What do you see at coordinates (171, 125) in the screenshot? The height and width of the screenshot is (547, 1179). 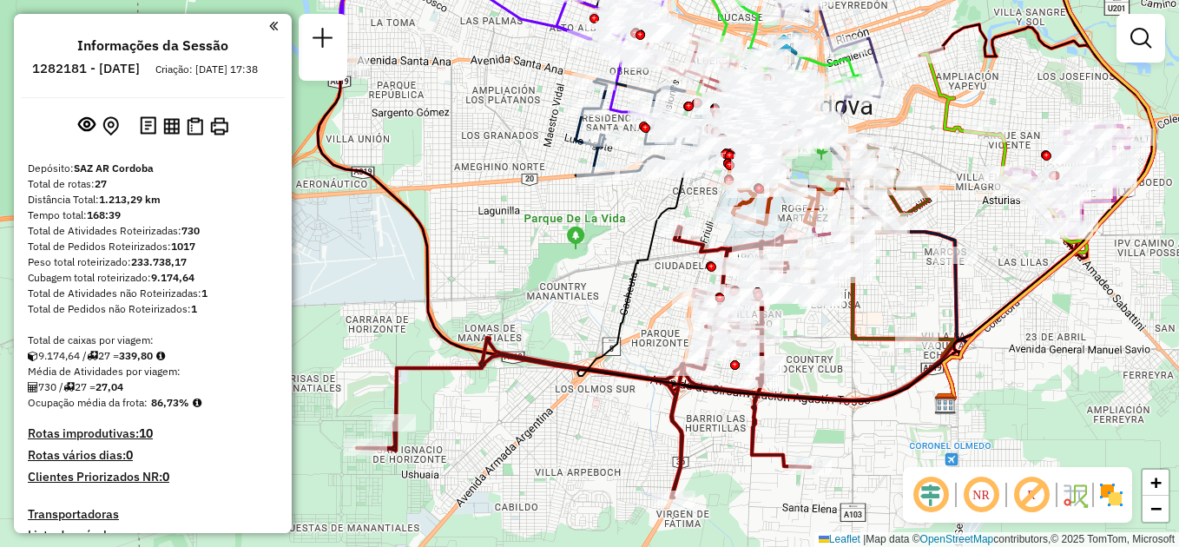 I see `button: Visualizar relatório de Roteirização` at bounding box center [171, 125].